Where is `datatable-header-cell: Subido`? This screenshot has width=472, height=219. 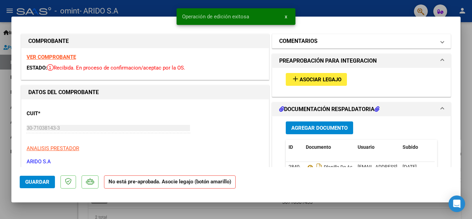 datatable-header-cell: Subido is located at coordinates (417, 147).